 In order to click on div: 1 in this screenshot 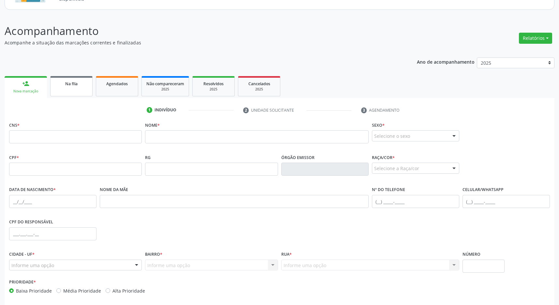, I will do `click(150, 110)`.